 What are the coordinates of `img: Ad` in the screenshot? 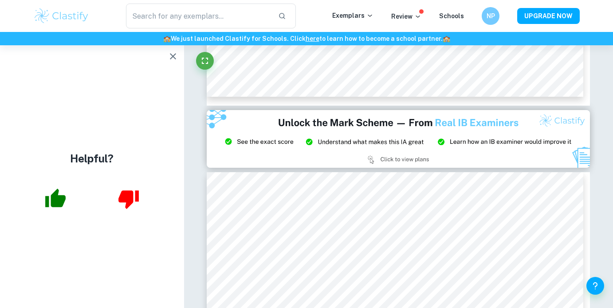 It's located at (398, 139).